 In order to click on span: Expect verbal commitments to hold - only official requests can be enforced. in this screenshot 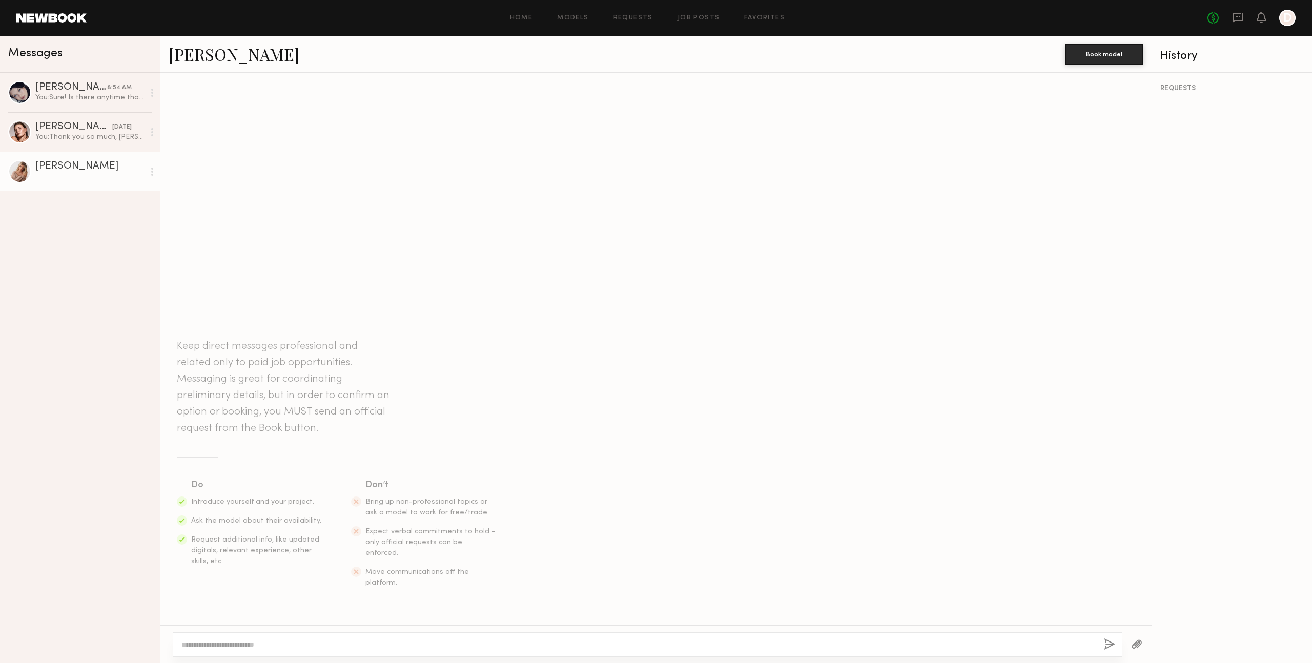, I will do `click(430, 542)`.